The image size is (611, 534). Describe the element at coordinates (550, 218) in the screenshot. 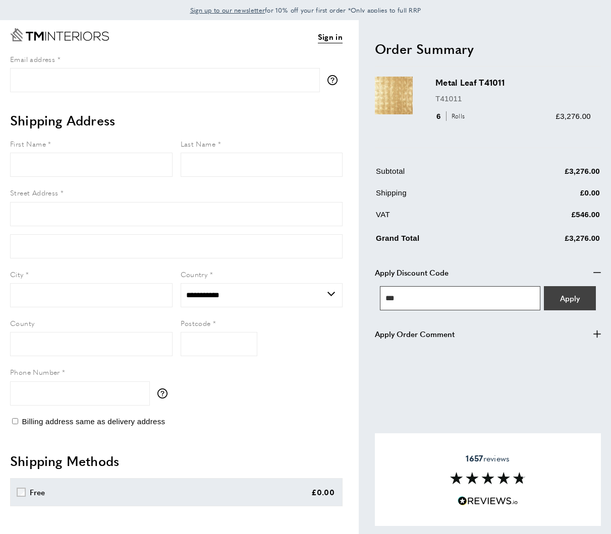

I see `td: £546.00` at that location.